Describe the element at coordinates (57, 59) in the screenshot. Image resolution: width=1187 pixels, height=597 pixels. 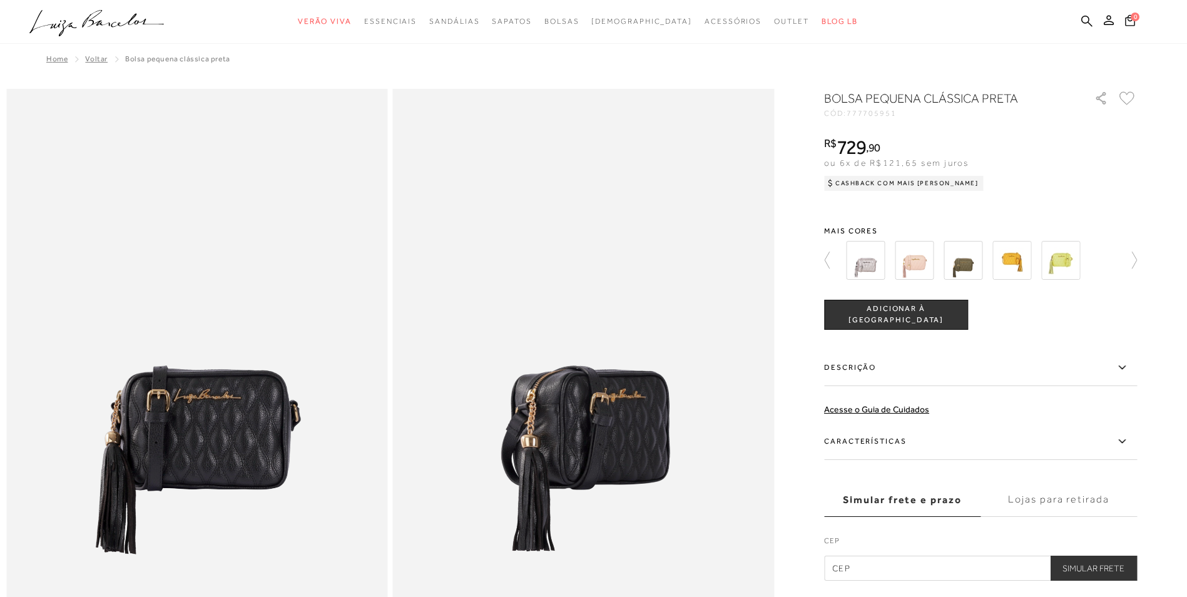
I see `a: Home` at that location.